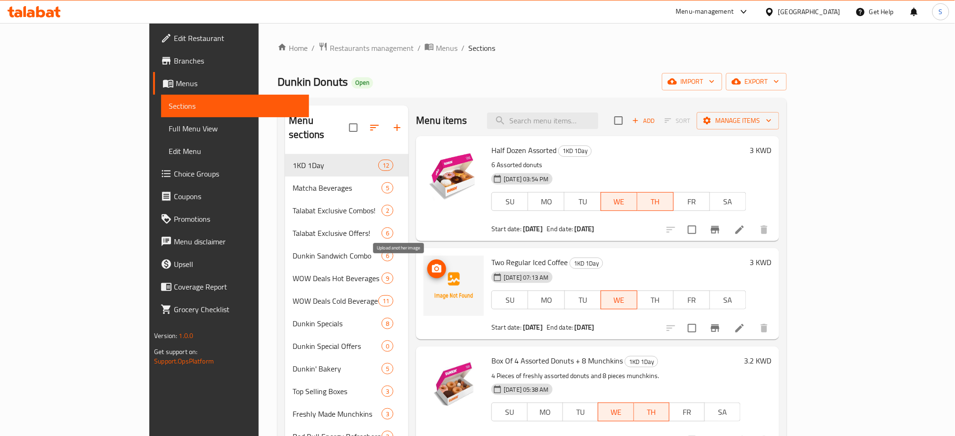  Describe the element at coordinates (756, 81) in the screenshot. I see `button: export` at that location.